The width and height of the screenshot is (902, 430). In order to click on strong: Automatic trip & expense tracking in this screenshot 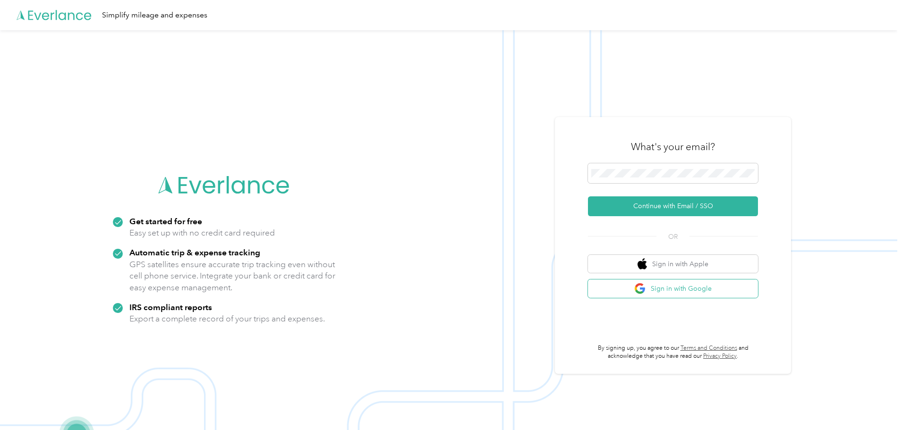, I will do `click(195, 252)`.